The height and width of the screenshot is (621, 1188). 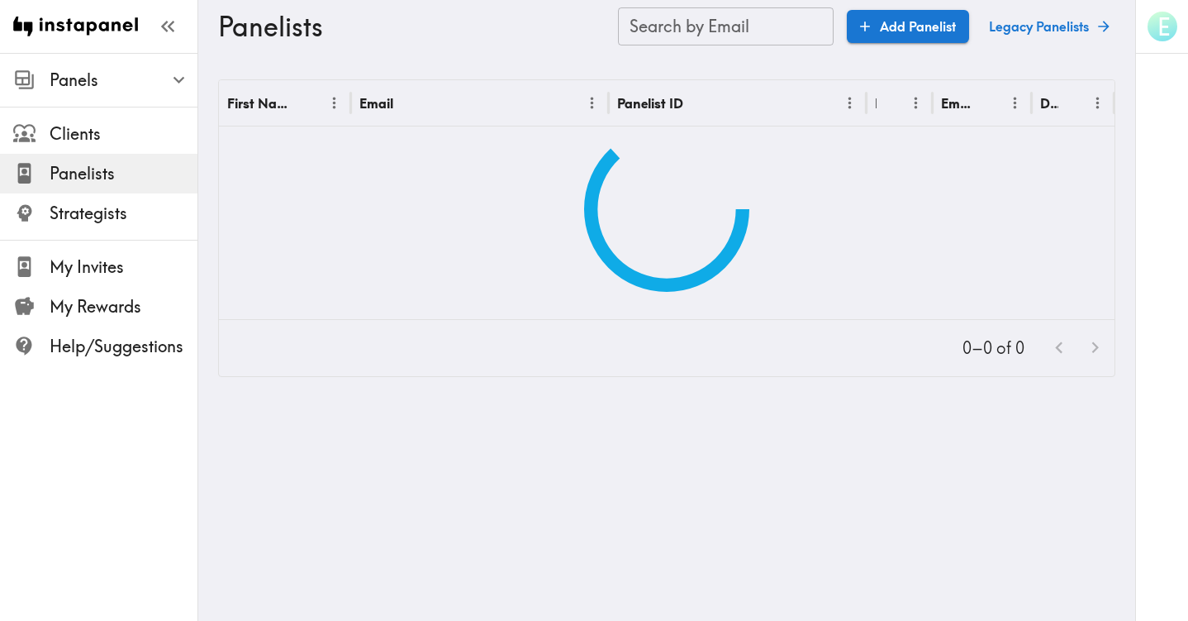 I want to click on span: Panelists, so click(x=123, y=174).